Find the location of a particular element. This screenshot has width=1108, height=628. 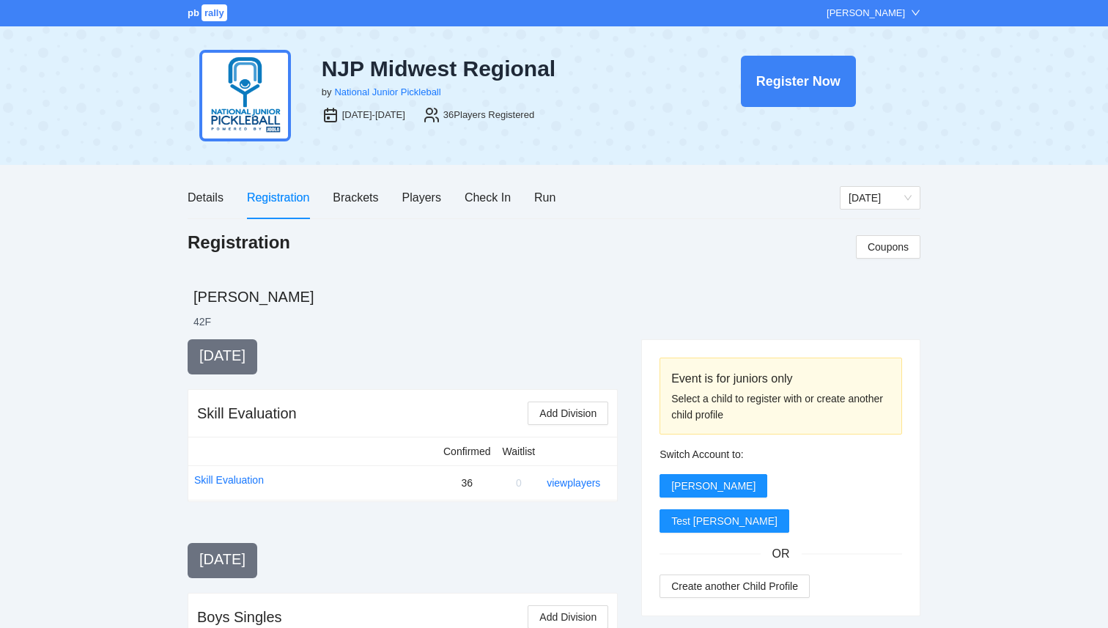

div: Details is located at coordinates (205, 197).